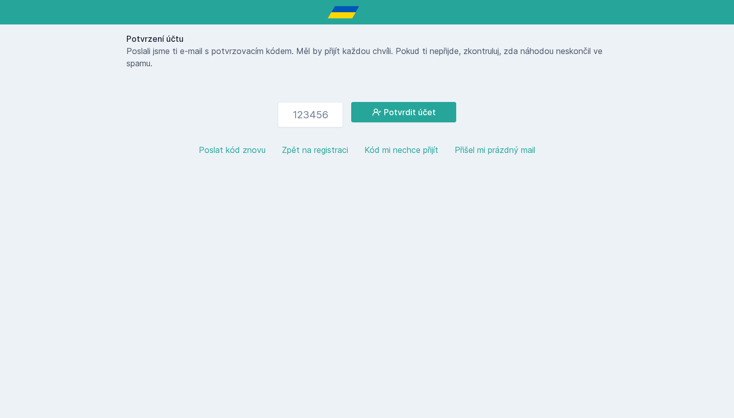 The height and width of the screenshot is (418, 734). Describe the element at coordinates (367, 57) in the screenshot. I see `p: Poslali jsme ti e-mail s potvrzovacím kódem. Měl by přijít každou chvíli. Pokud ti nepřijde, zkon...` at that location.